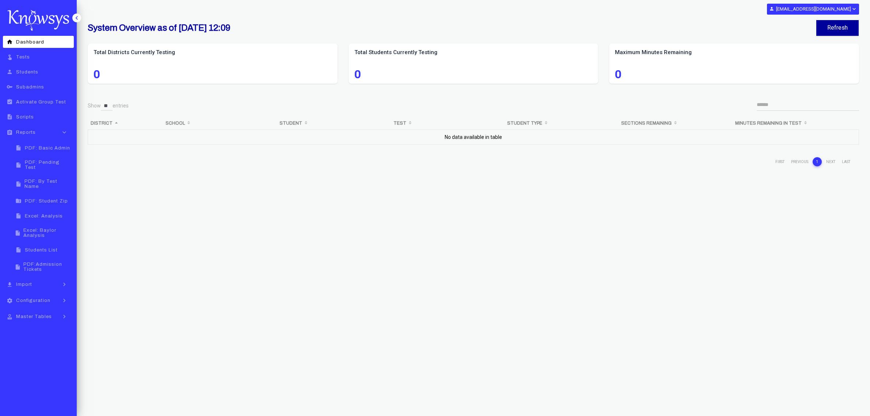 The height and width of the screenshot is (416, 870). Describe the element at coordinates (473, 139) in the screenshot. I see `td: No data available in table` at that location.